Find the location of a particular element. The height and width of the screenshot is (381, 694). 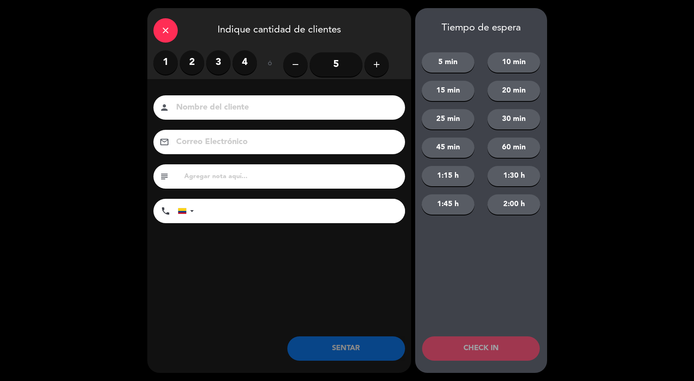

div: Indique cantidad de clientes is located at coordinates (279, 29).